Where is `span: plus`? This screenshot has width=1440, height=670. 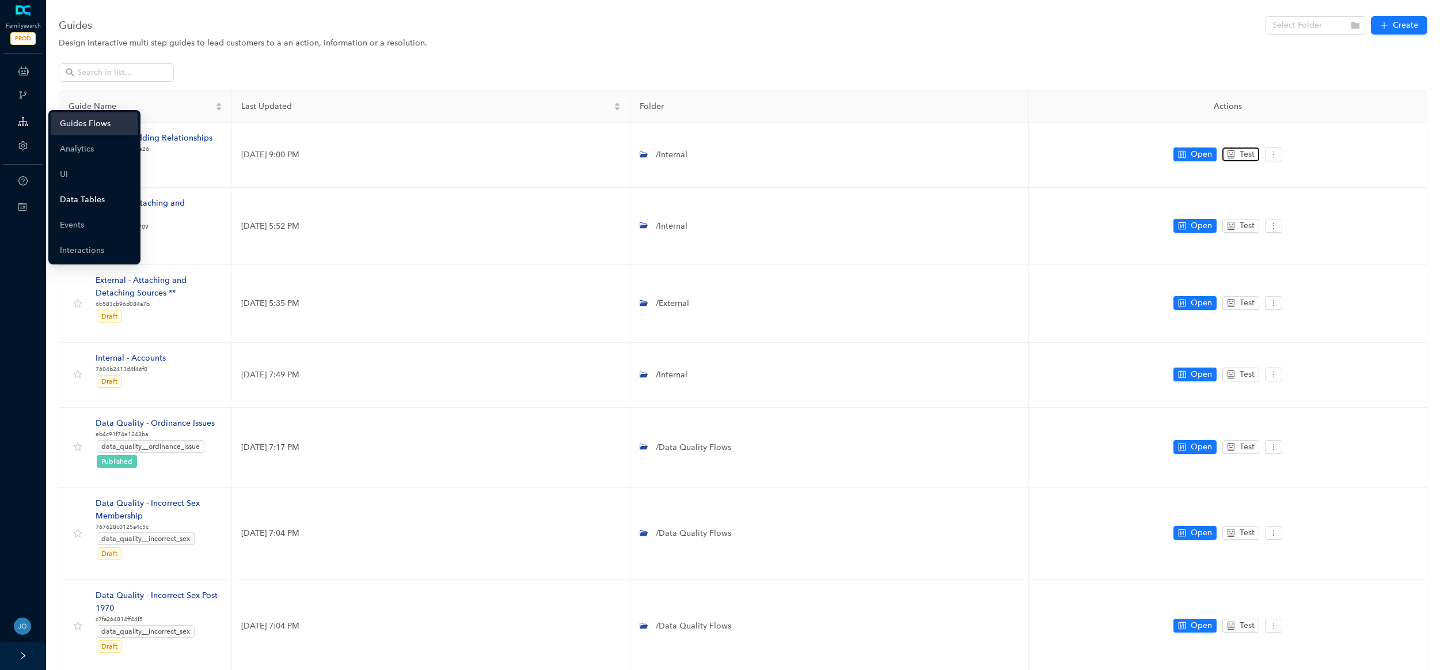 span: plus is located at coordinates (1384, 25).